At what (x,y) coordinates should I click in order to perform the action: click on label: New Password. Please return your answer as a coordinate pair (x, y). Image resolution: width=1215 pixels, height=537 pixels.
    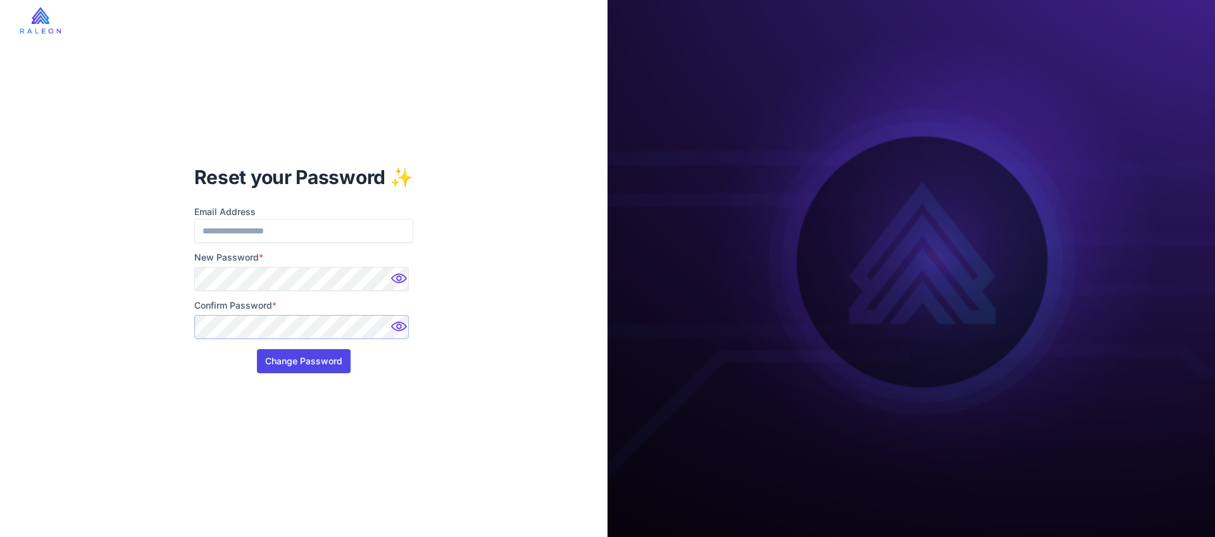
    Looking at the image, I should click on (304, 258).